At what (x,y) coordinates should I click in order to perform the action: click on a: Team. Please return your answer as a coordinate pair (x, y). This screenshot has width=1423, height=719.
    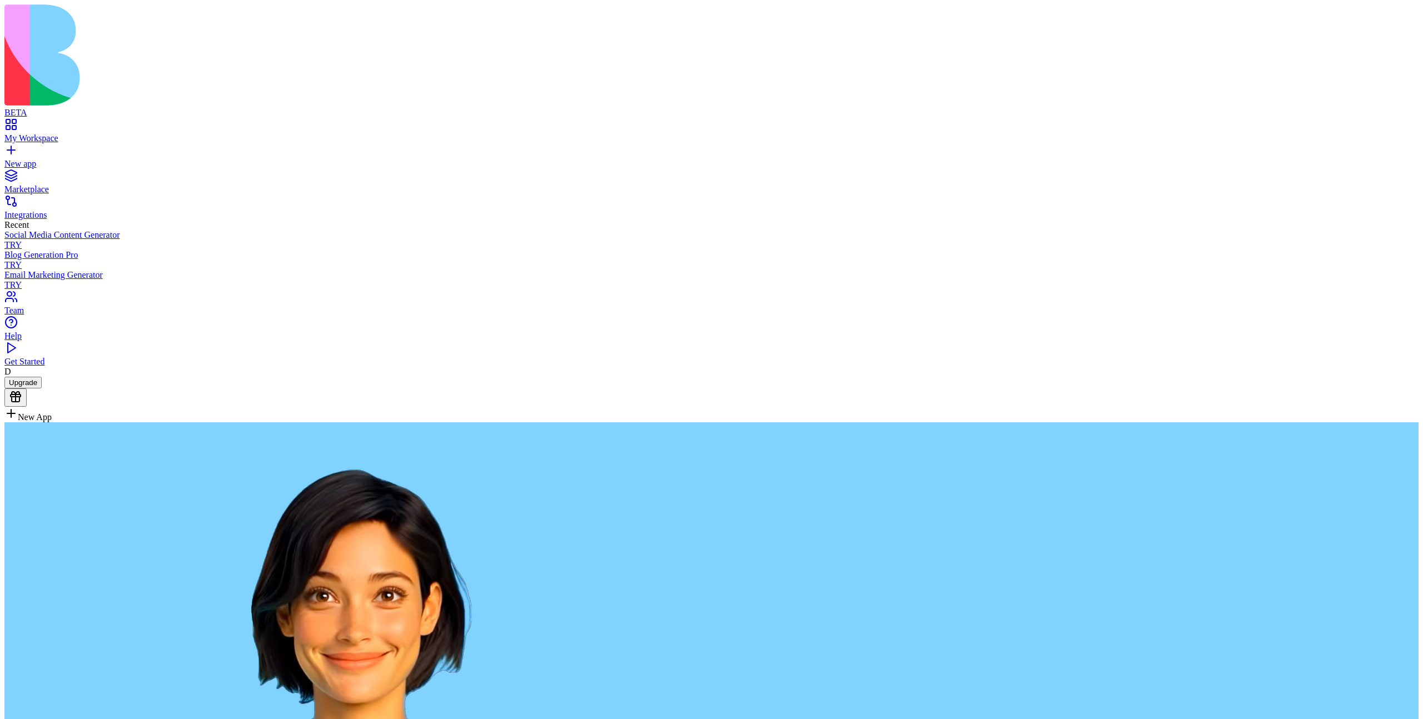
    Looking at the image, I should click on (711, 306).